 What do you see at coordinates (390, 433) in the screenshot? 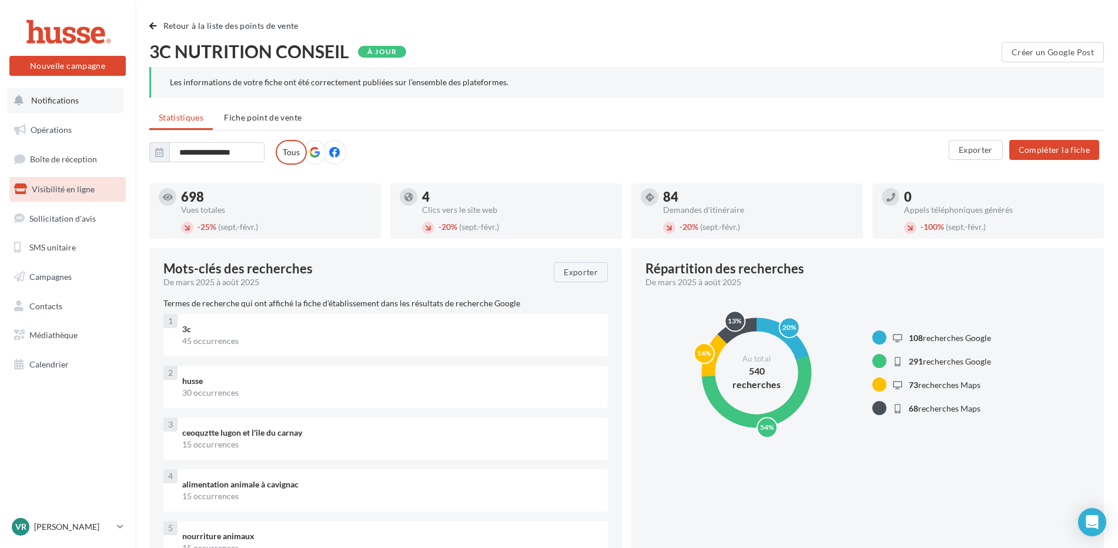
I see `div: ceoquztte lugon et l'ile du carnay` at bounding box center [390, 433].